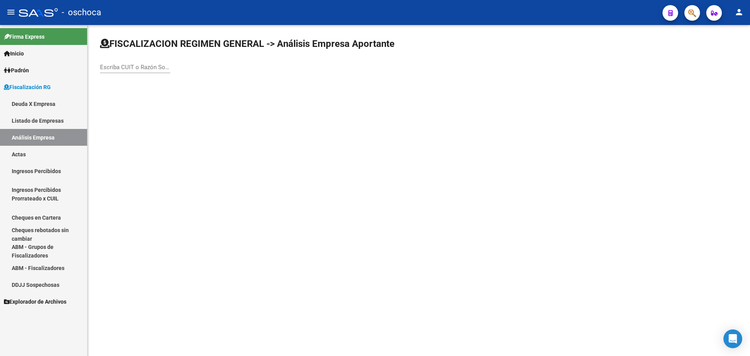 The image size is (750, 356). What do you see at coordinates (35, 301) in the screenshot?
I see `span: Explorador de Archivos` at bounding box center [35, 301].